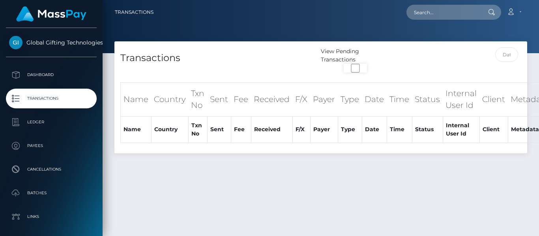 This screenshot has height=236, width=539. What do you see at coordinates (51, 193) in the screenshot?
I see `a: Batches` at bounding box center [51, 193].